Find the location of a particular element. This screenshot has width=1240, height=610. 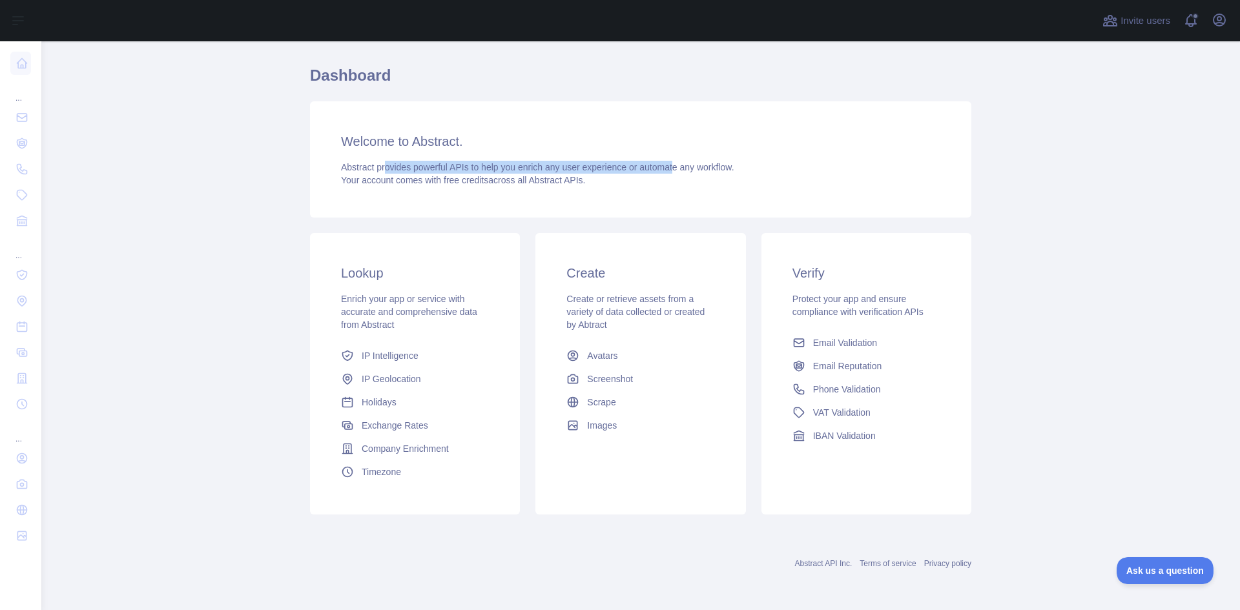

span: IP Intelligence is located at coordinates (390, 356).